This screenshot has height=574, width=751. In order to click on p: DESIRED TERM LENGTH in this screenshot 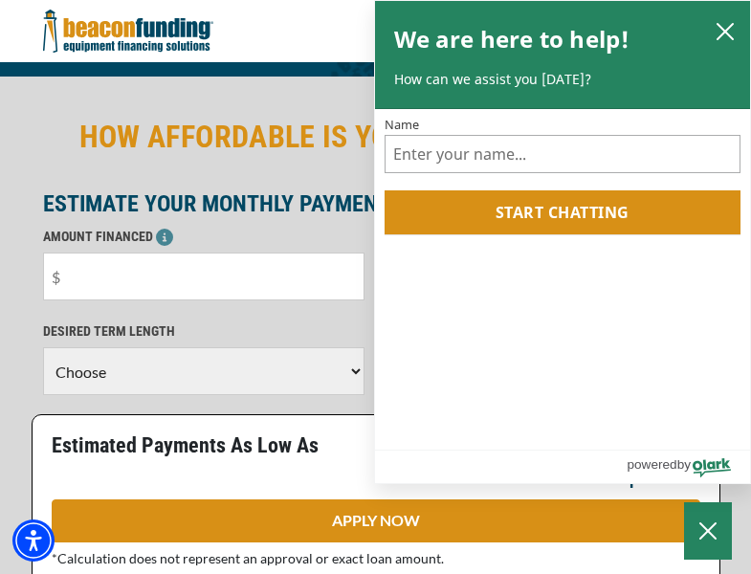, I will do `click(204, 331)`.